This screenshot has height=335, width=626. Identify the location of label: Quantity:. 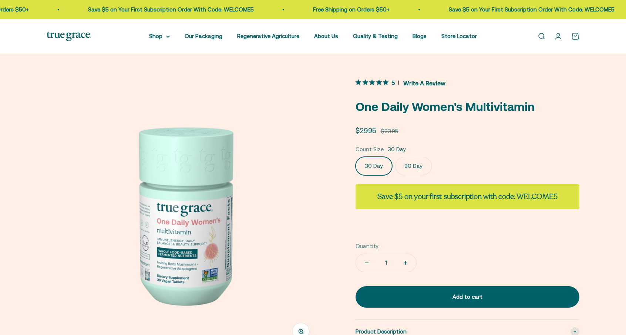
(367, 246).